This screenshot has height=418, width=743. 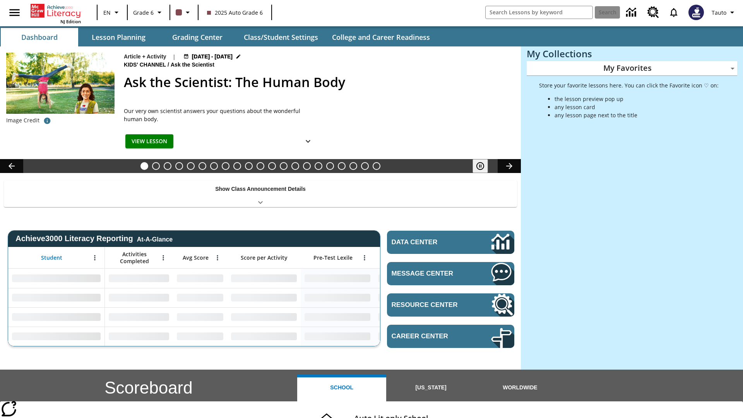 I want to click on li: any lesson page next to the title, so click(x=637, y=115).